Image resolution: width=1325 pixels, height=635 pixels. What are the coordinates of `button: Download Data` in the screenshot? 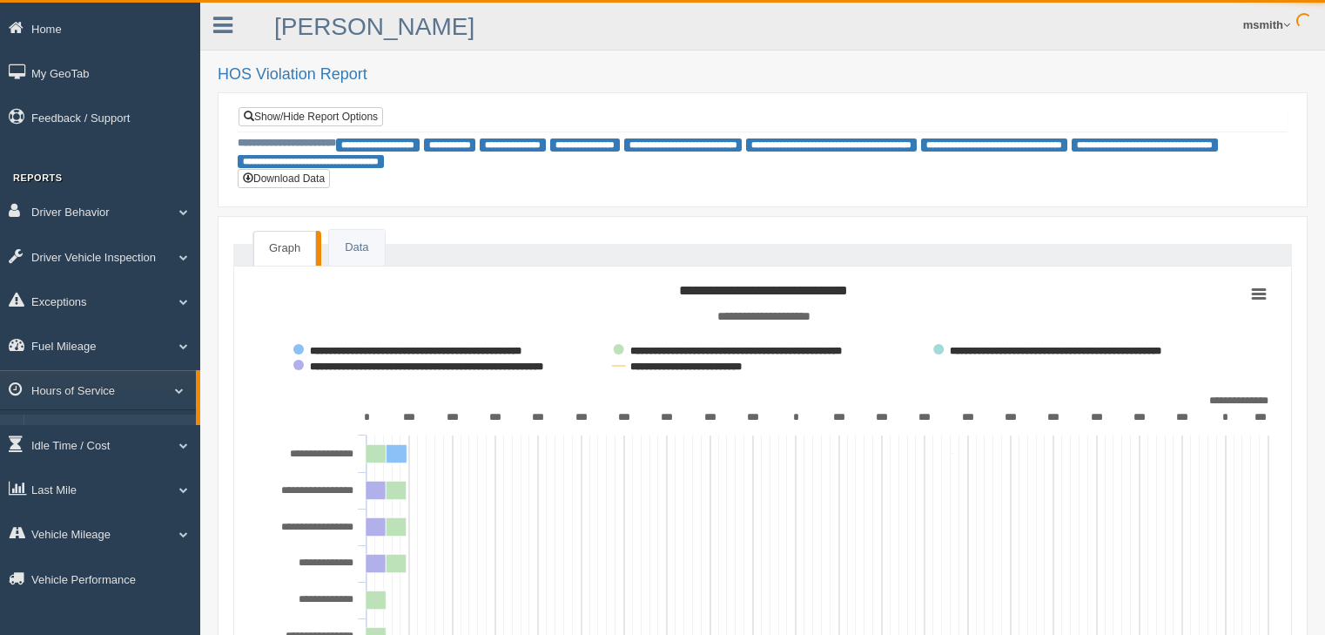 It's located at (284, 178).